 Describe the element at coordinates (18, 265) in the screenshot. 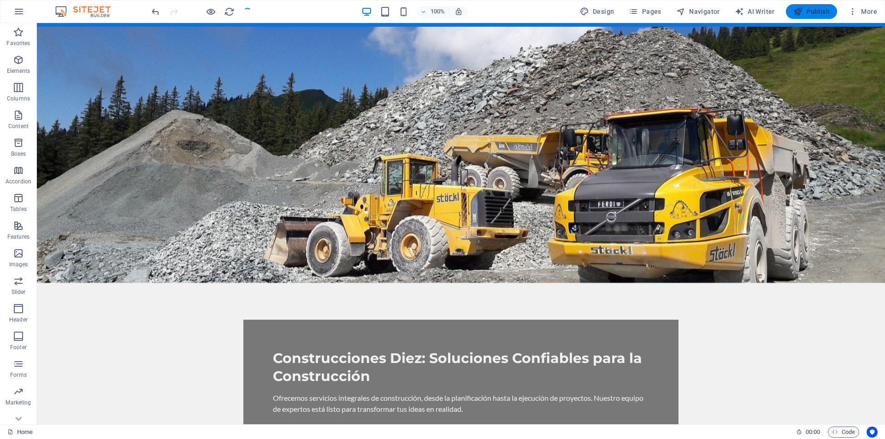

I see `p: Images` at that location.